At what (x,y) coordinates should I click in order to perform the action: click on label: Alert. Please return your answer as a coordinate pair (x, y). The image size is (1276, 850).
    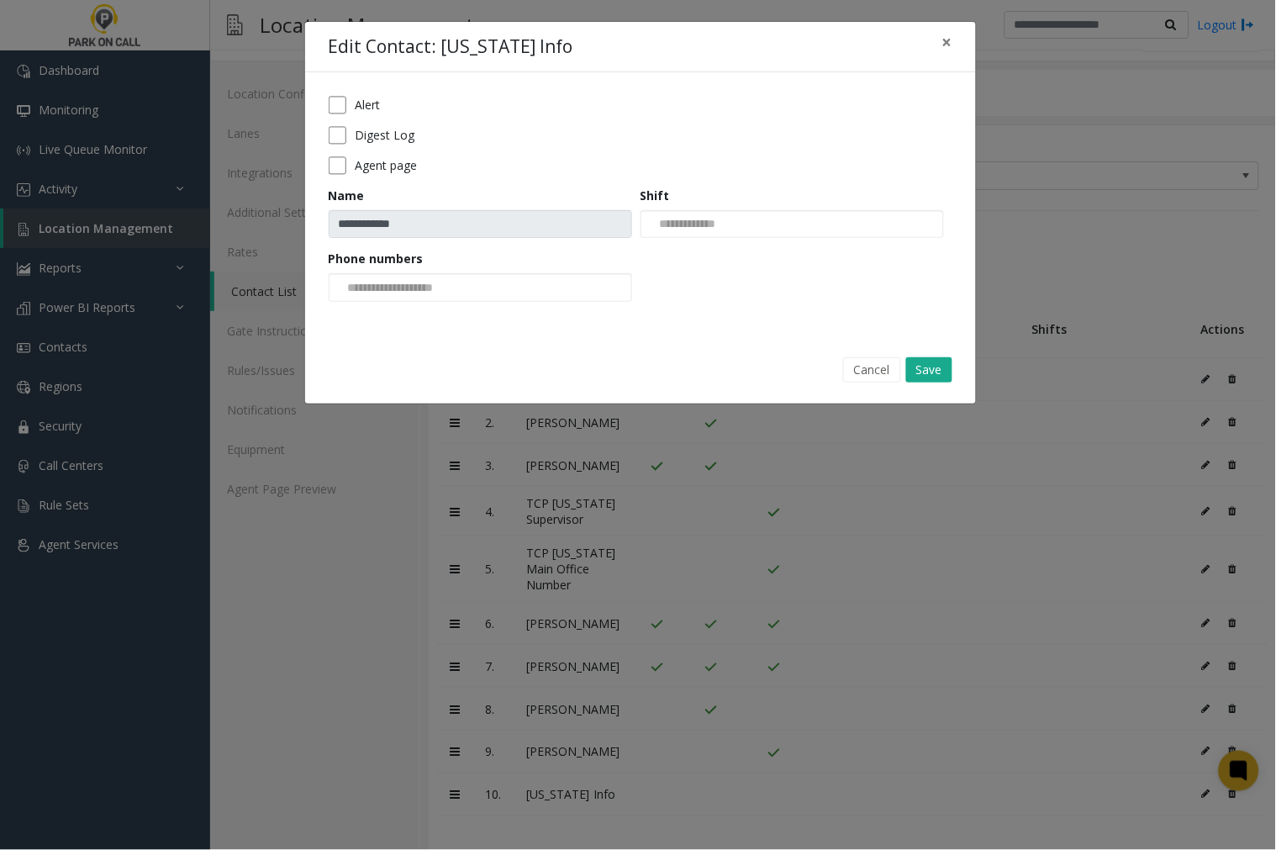
    Looking at the image, I should click on (367, 104).